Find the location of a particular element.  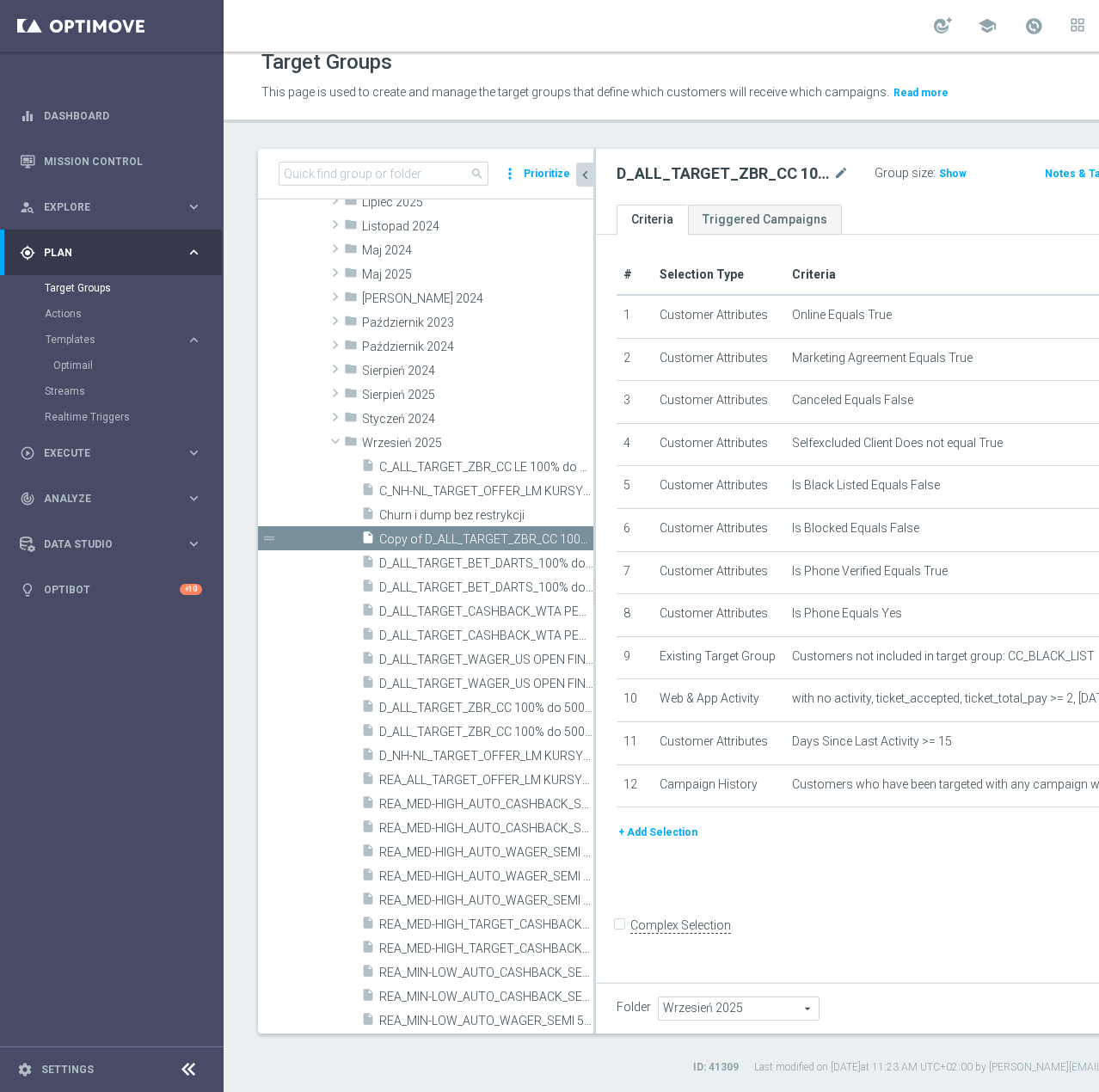

td: Campaign History is located at coordinates (719, 786).